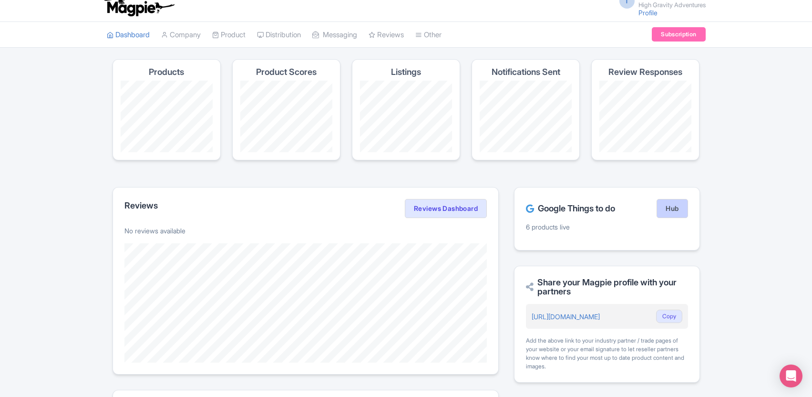 This screenshot has width=812, height=397. What do you see at coordinates (648, 12) in the screenshot?
I see `a: Profile` at bounding box center [648, 12].